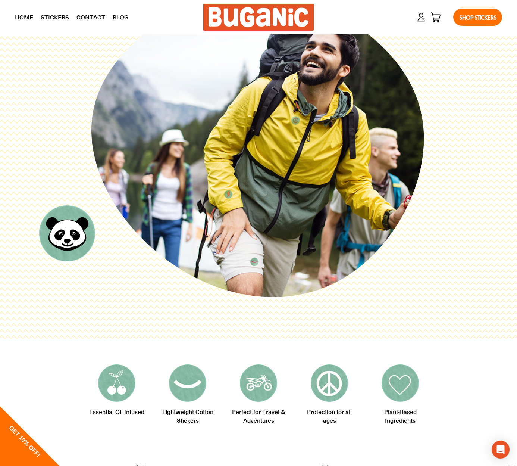 The width and height of the screenshot is (517, 466). What do you see at coordinates (259, 17) in the screenshot?
I see `img: Buganic` at bounding box center [259, 17].